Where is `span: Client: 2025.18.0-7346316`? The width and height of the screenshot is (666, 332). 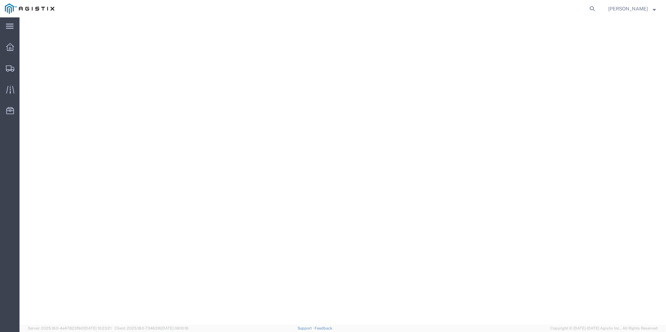 span: Client: 2025.18.0-7346316 is located at coordinates (151, 328).